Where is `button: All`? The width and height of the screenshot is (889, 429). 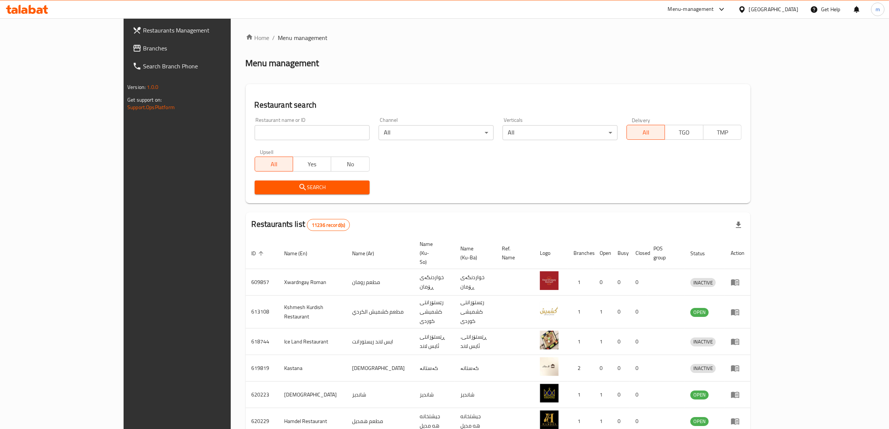
button: All is located at coordinates (274, 164).